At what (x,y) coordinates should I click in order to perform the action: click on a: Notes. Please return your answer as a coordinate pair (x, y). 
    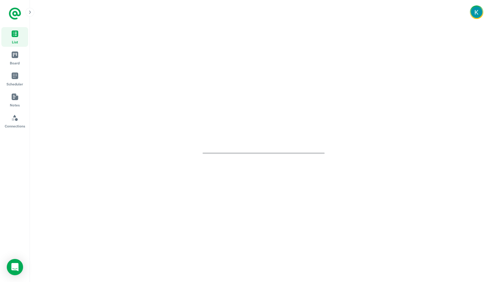
    Looking at the image, I should click on (15, 100).